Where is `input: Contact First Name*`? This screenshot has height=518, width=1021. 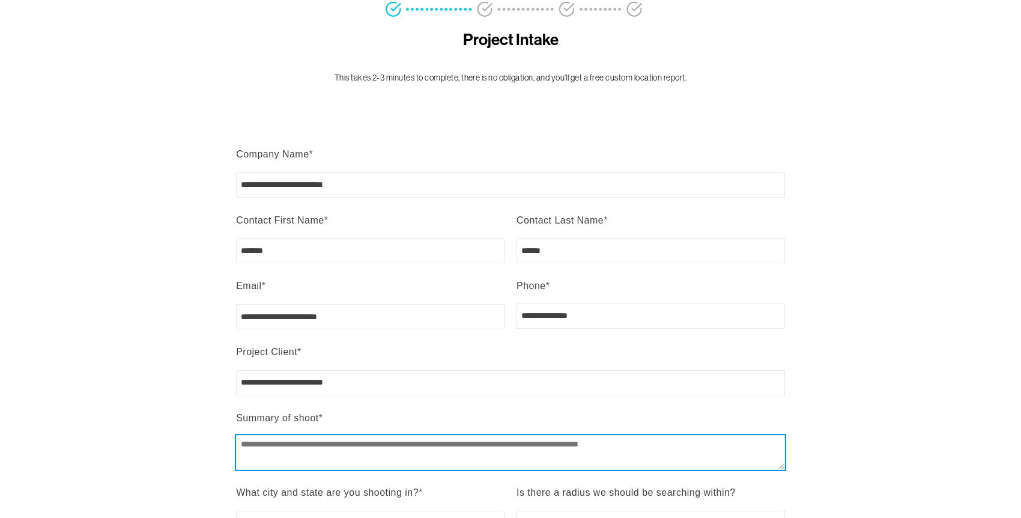 input: Contact First Name* is located at coordinates (370, 250).